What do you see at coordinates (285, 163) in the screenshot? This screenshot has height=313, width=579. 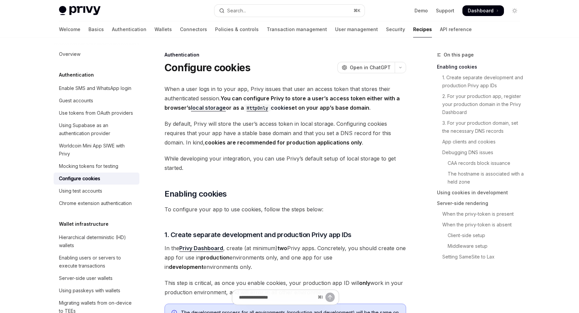 I see `span: While developing your integration, you can use Privy’s default setup of local storage to get star...` at bounding box center [285, 163].